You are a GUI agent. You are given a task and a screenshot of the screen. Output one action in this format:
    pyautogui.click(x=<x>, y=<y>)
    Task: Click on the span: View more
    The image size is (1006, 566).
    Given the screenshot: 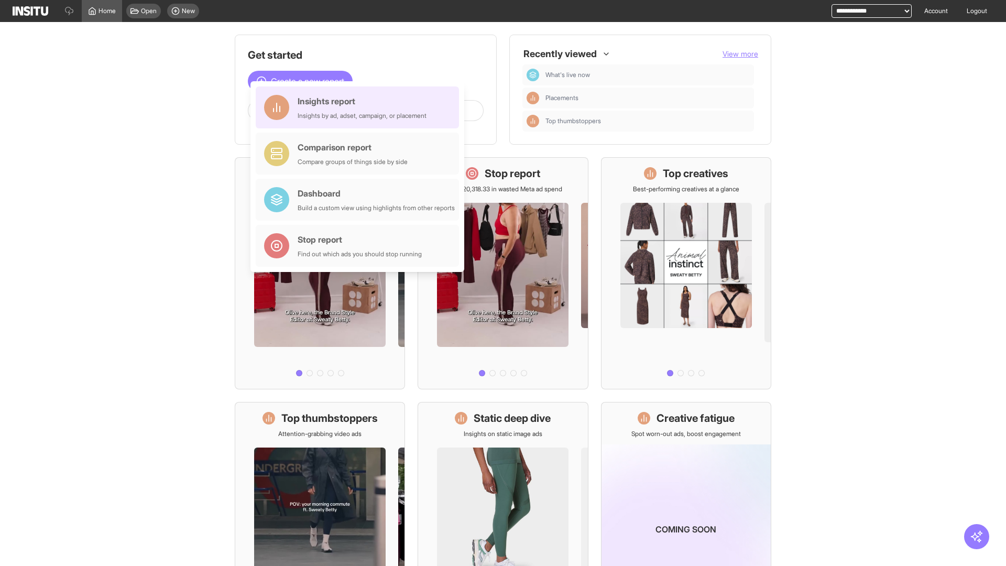 What is the action you would take?
    pyautogui.click(x=740, y=53)
    